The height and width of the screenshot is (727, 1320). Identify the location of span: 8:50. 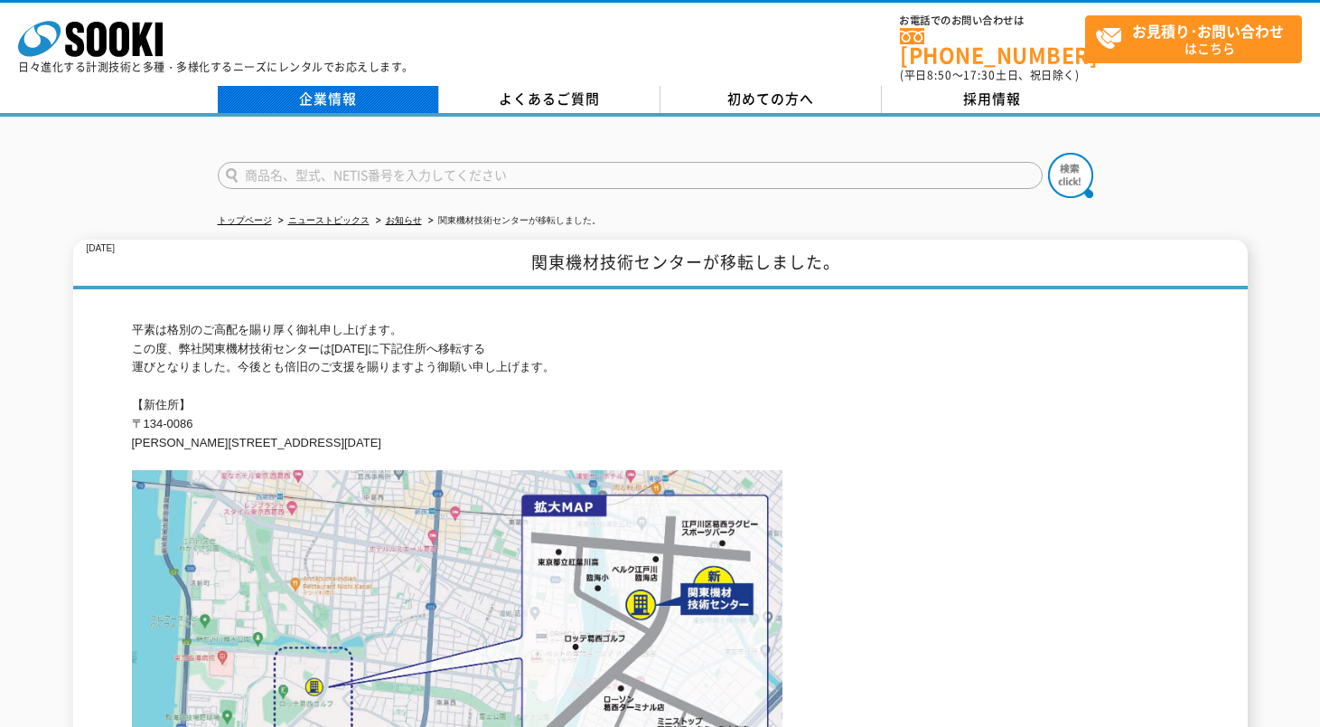
(940, 75).